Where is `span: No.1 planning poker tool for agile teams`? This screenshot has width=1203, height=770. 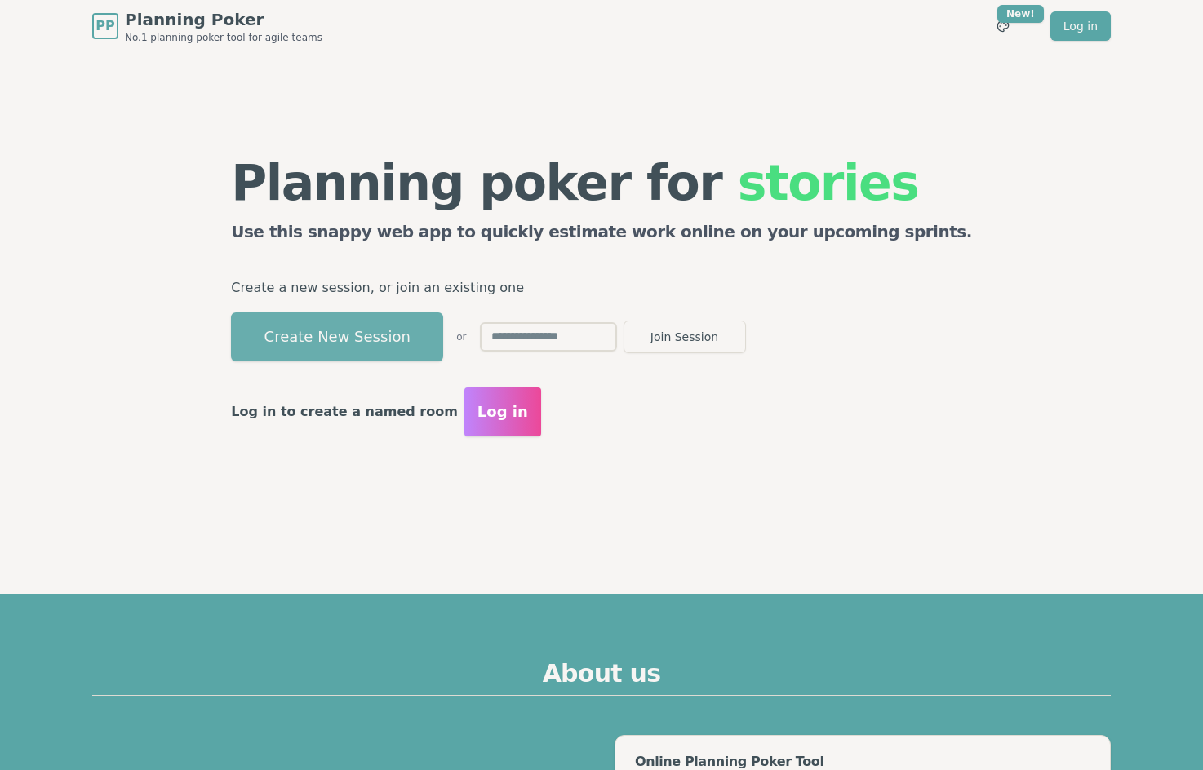 span: No.1 planning poker tool for agile teams is located at coordinates (224, 38).